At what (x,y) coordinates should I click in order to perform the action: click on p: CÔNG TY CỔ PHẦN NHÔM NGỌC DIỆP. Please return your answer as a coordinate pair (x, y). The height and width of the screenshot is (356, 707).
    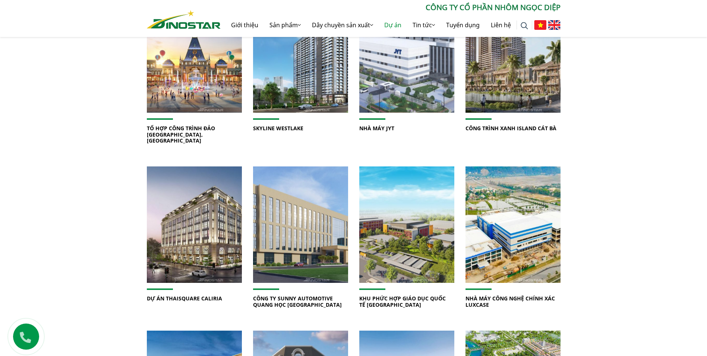
    Looking at the image, I should click on (391, 7).